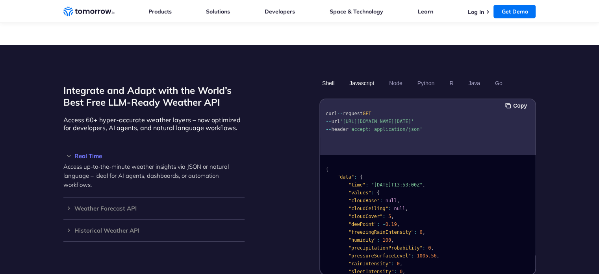 The width and height of the screenshot is (599, 274). I want to click on span: curl, so click(331, 113).